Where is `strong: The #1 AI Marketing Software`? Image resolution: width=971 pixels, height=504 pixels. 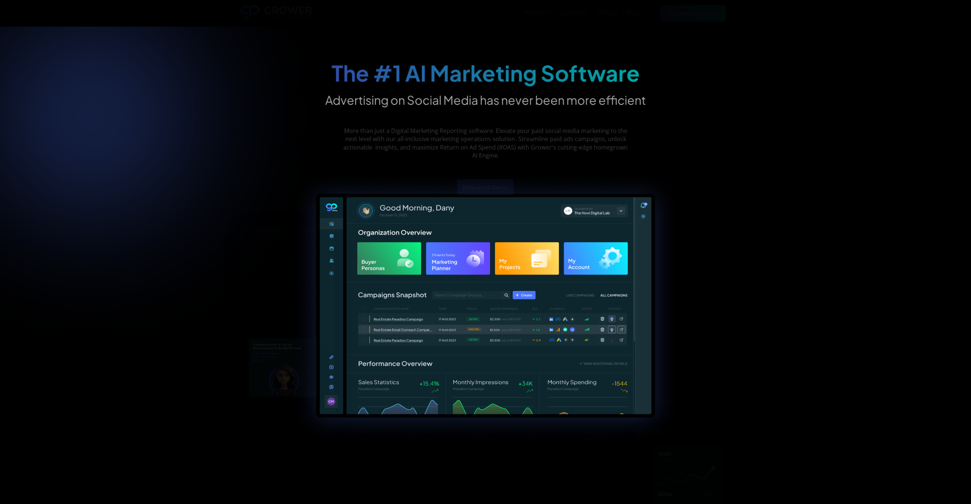
strong: The #1 AI Marketing Software is located at coordinates (486, 73).